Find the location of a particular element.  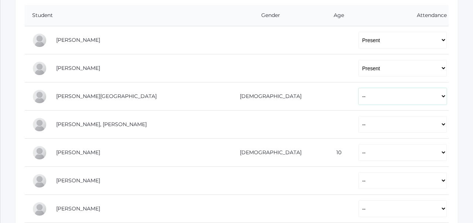

div: Lincoln Farnes is located at coordinates (40, 96).